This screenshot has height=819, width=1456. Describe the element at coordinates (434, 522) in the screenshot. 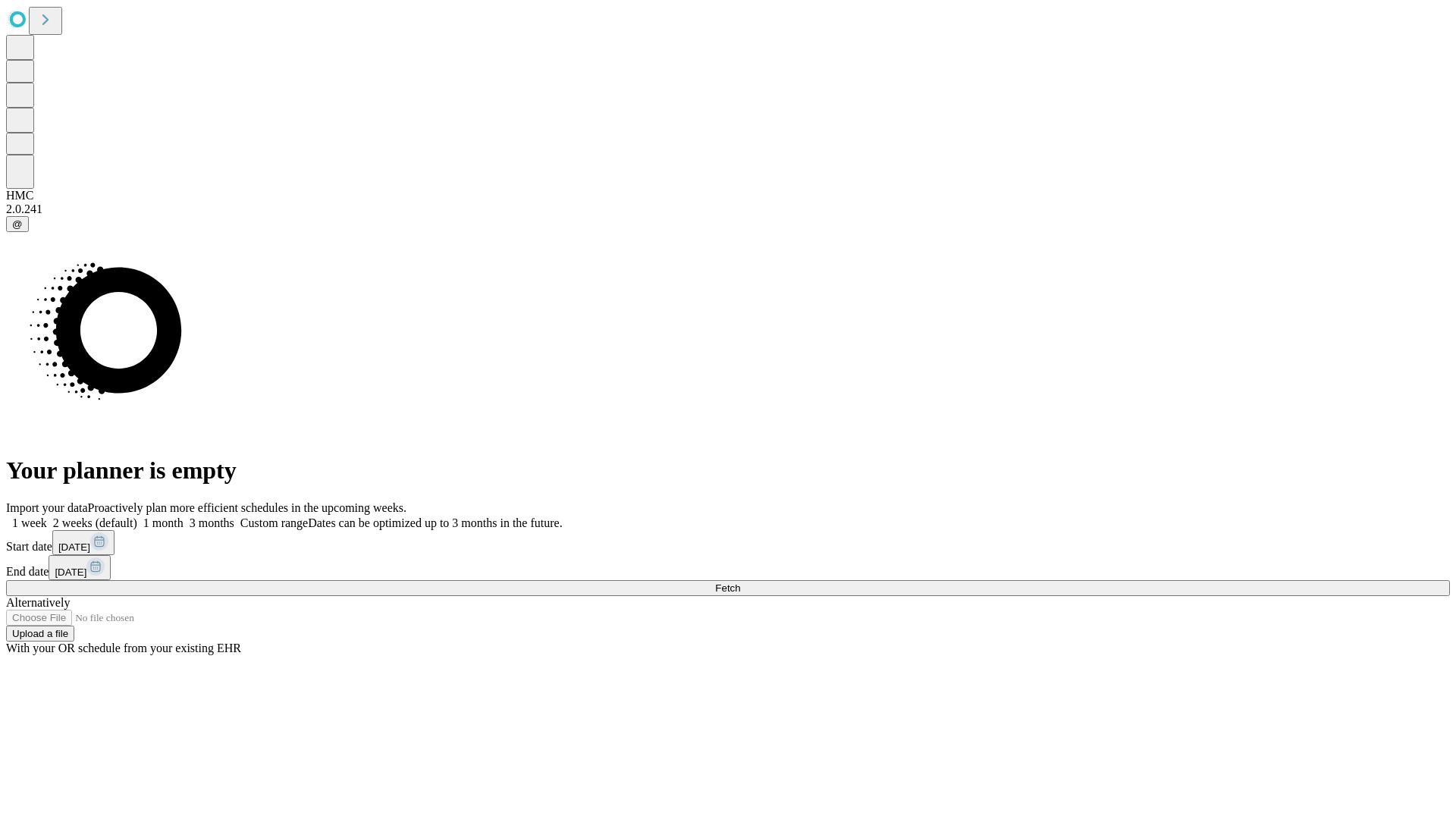

I see `span: Dates can be optimized up to 3 months in the future.` at that location.